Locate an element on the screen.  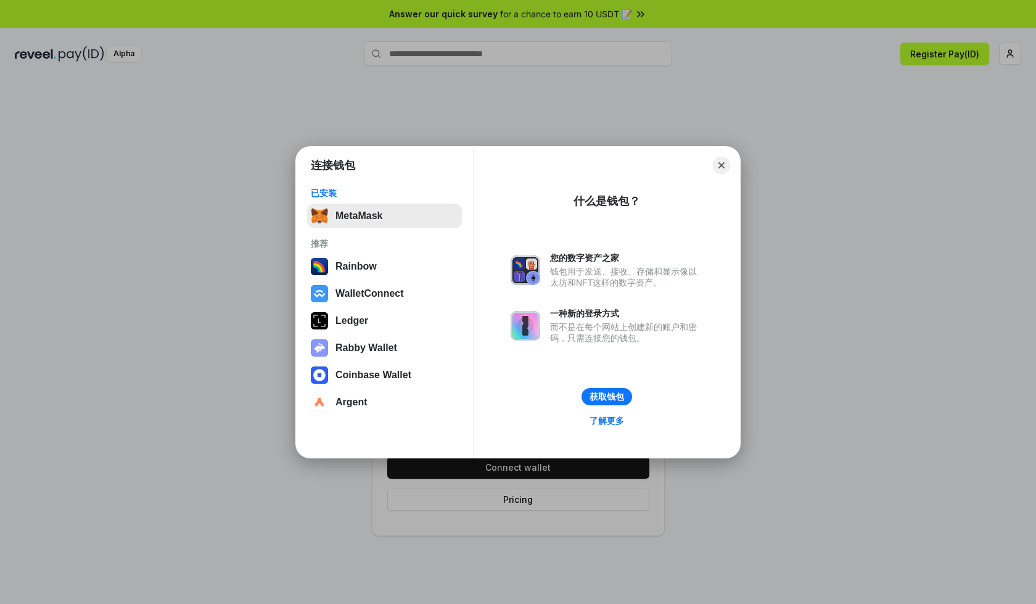
div: 获取钱包 is located at coordinates (607, 397).